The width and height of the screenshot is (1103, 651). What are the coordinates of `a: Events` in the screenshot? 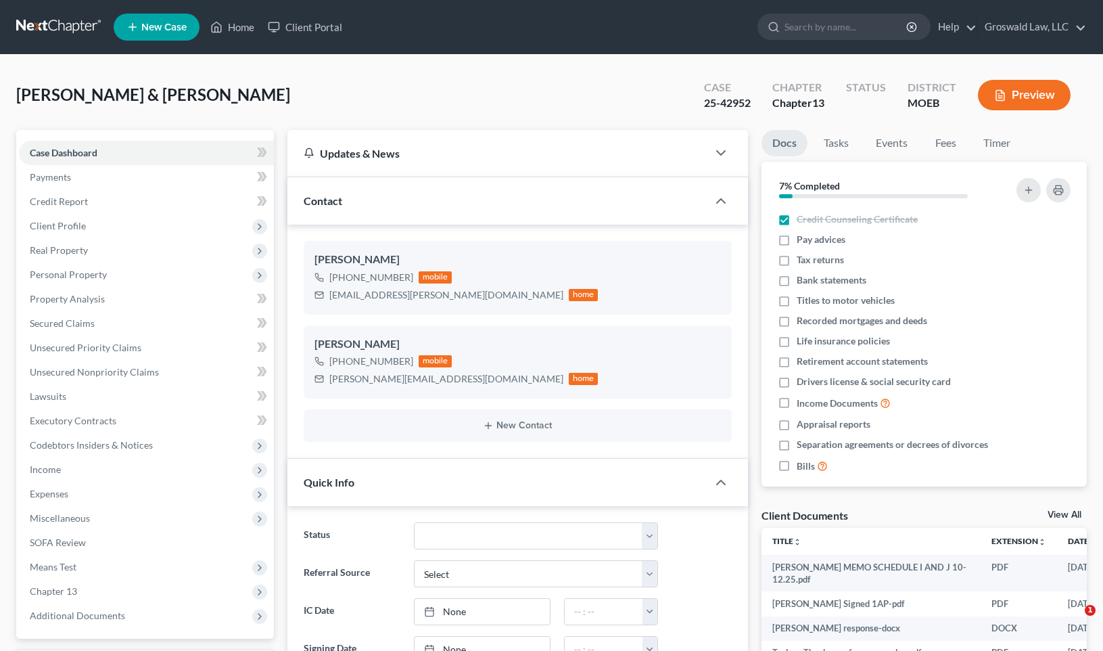 It's located at (891, 143).